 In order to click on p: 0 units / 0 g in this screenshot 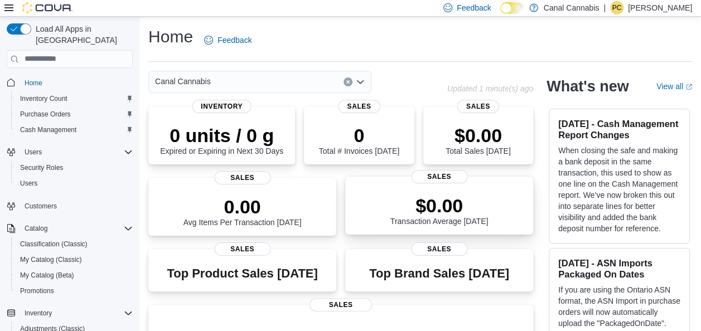, I will do `click(221, 135)`.